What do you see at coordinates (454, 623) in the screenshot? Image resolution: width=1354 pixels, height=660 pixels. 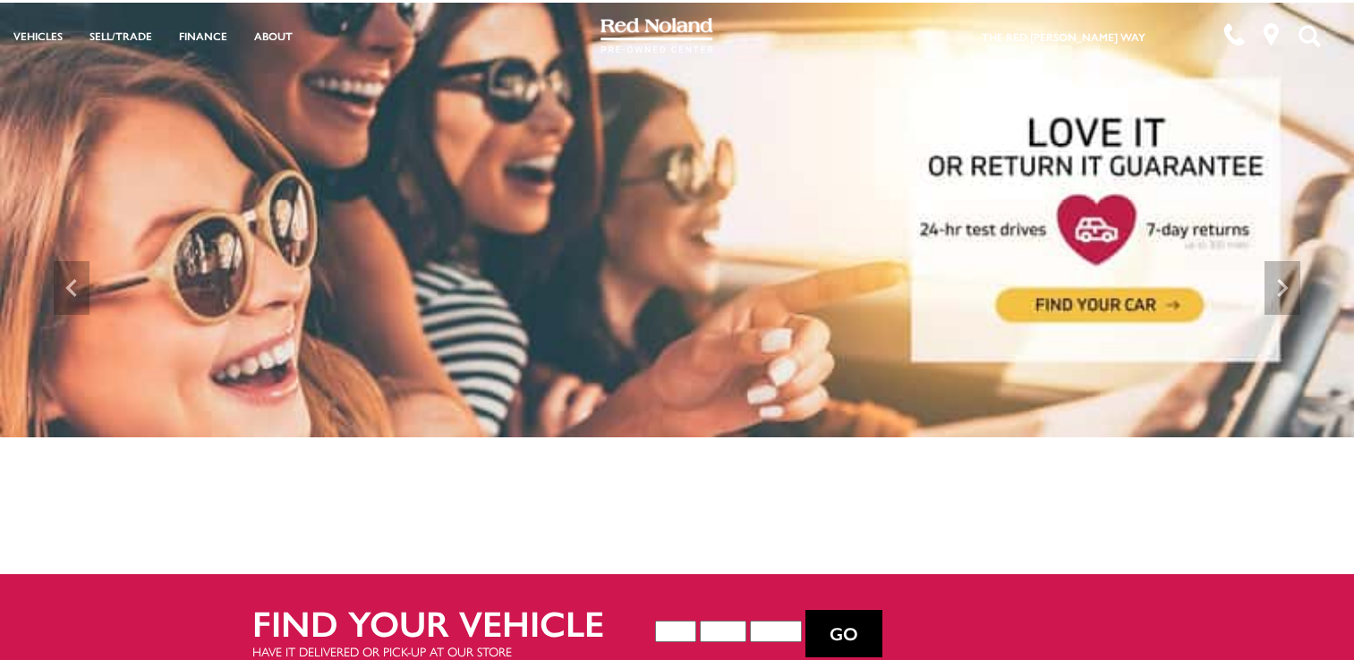 I see `h2: Find your vehicle` at bounding box center [454, 623].